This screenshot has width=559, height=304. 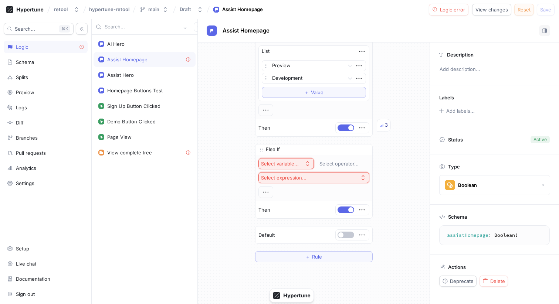 I want to click on p: Add description..., so click(x=494, y=69).